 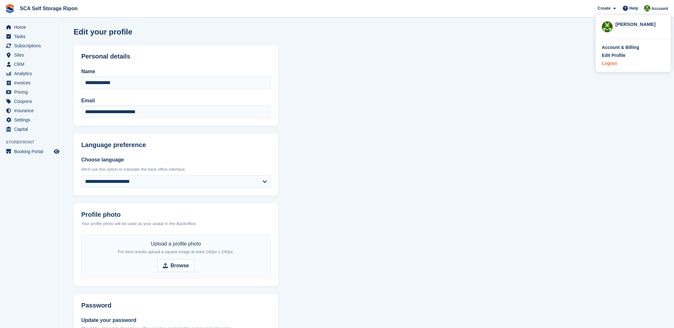 What do you see at coordinates (176, 215) in the screenshot?
I see `label: Profile photo` at bounding box center [176, 215].